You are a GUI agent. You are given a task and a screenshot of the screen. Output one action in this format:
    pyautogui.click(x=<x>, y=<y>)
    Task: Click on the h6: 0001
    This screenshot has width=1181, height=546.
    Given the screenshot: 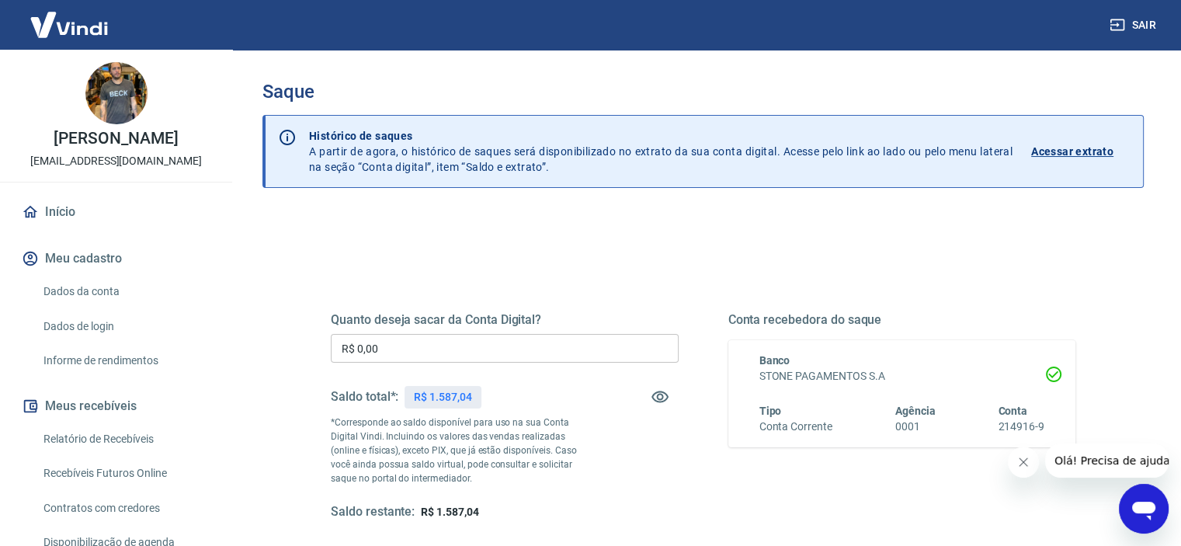 What is the action you would take?
    pyautogui.click(x=916, y=426)
    